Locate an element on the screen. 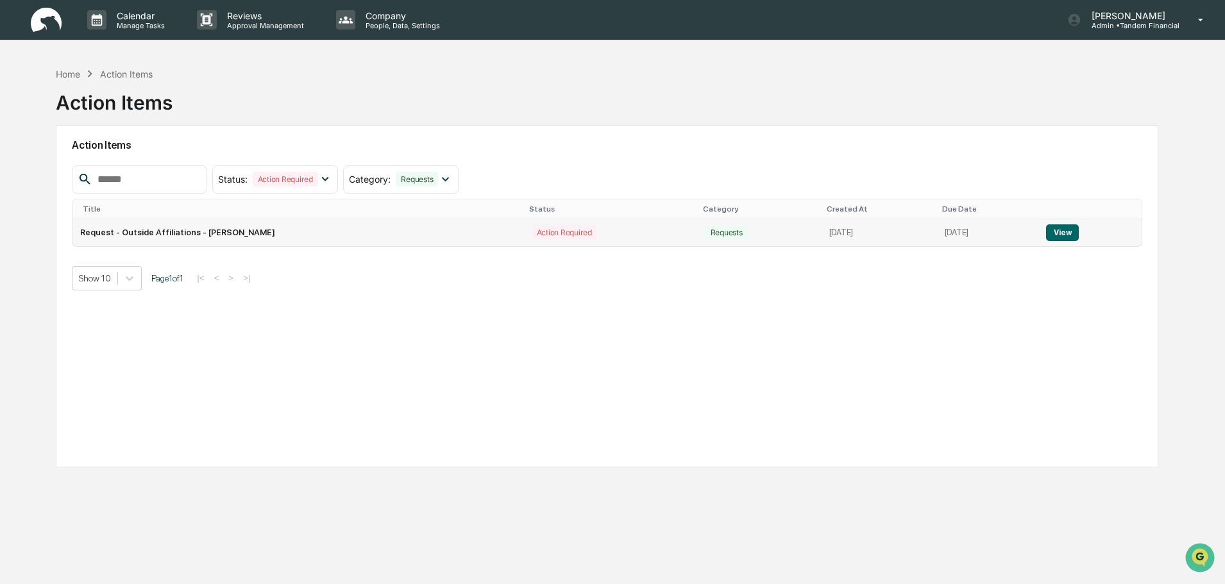  p: Approval Management is located at coordinates (264, 26).